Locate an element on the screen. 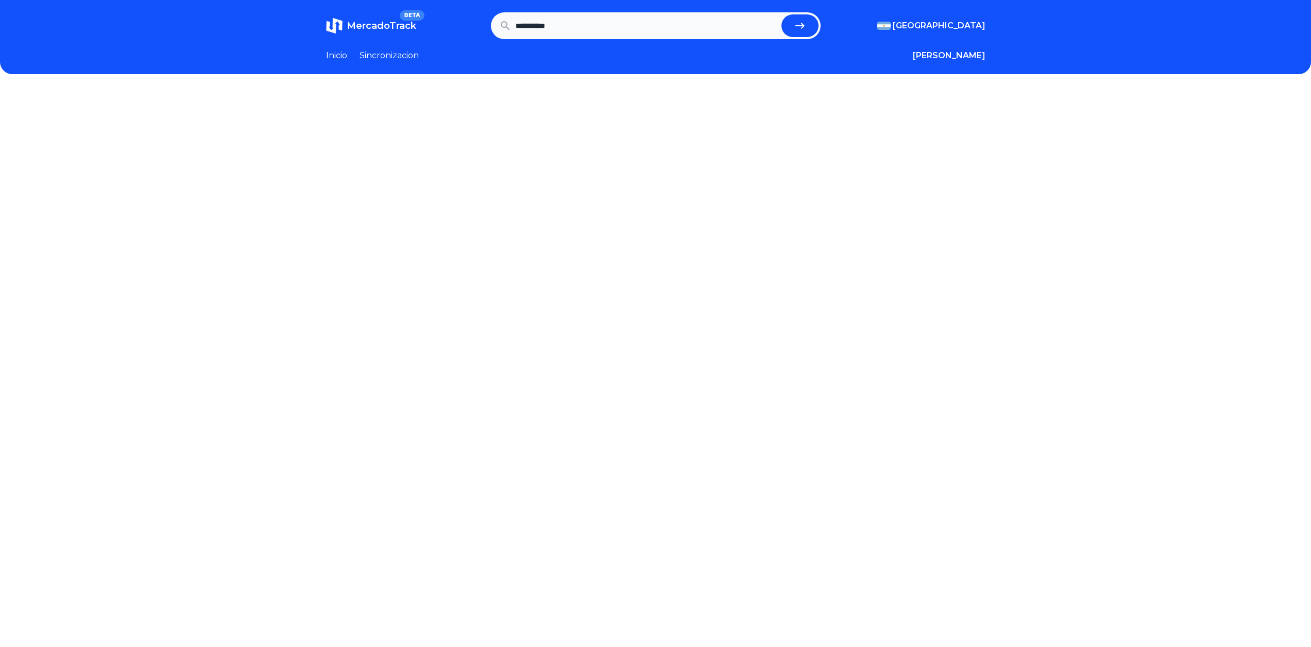  span: BETA is located at coordinates (411, 15).